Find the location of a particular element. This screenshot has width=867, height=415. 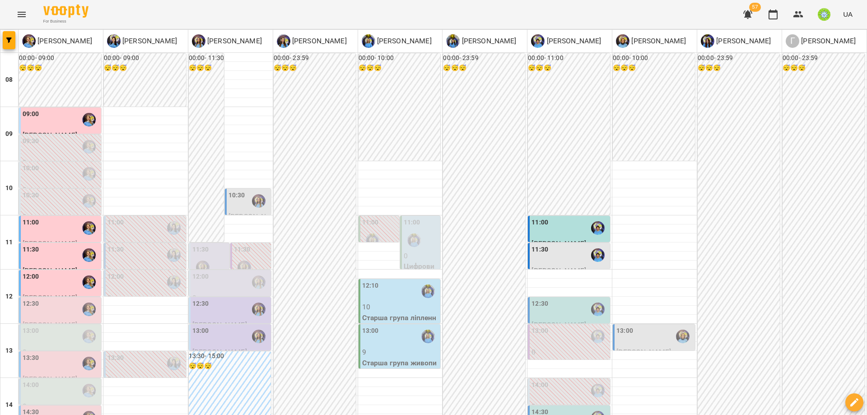

label: 13:30 is located at coordinates (31, 358).